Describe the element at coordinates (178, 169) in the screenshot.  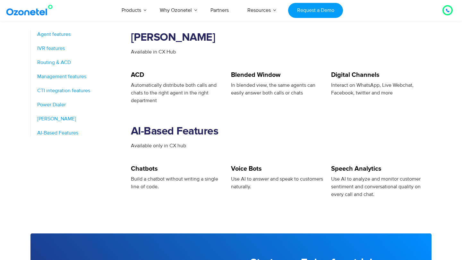
I see `h5: Chatbots` at that location.